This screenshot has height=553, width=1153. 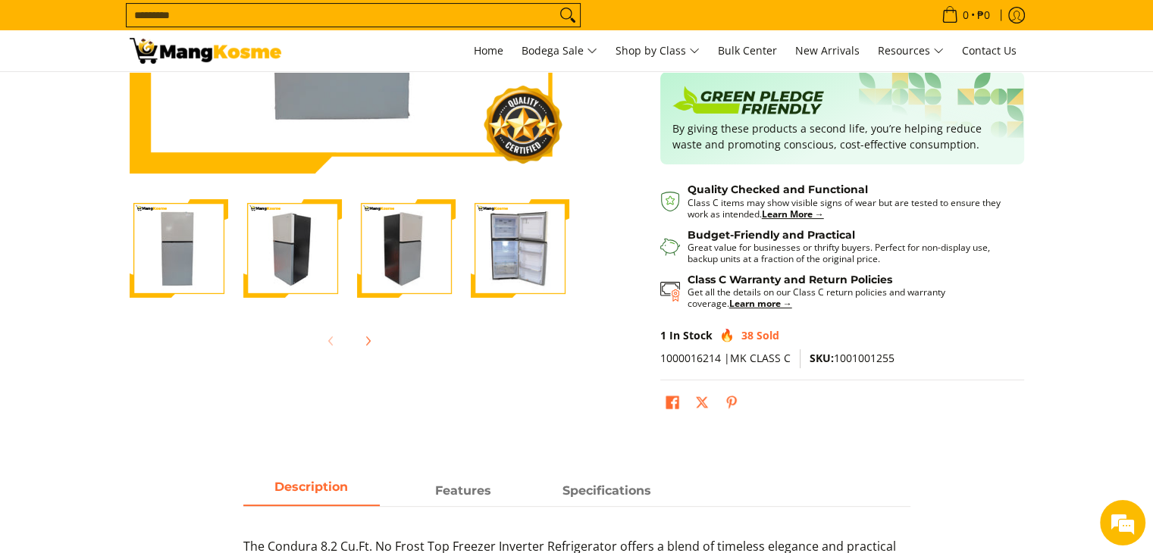 I want to click on p: By giving these products a second life, you’re helping reduce waste and promoting conscious, cost..., so click(x=842, y=136).